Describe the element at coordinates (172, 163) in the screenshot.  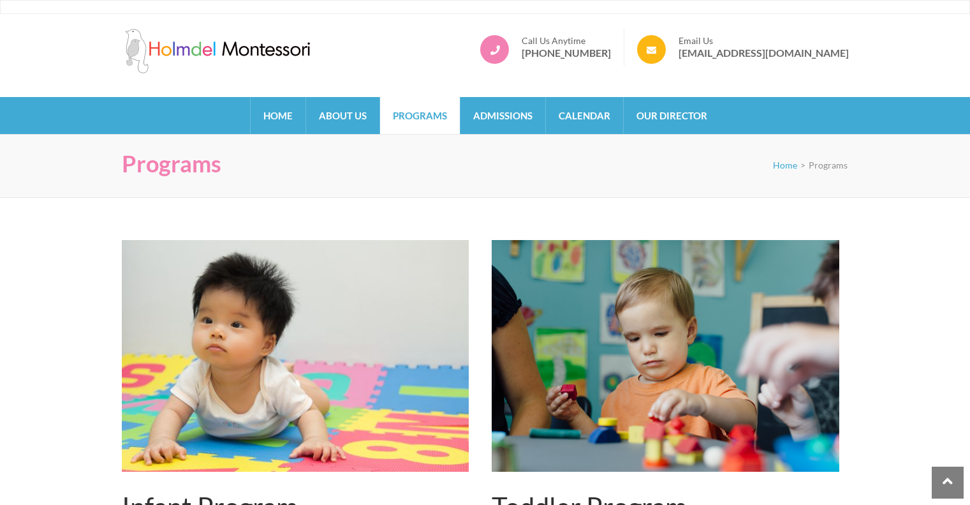
I see `h1: Programs` at that location.